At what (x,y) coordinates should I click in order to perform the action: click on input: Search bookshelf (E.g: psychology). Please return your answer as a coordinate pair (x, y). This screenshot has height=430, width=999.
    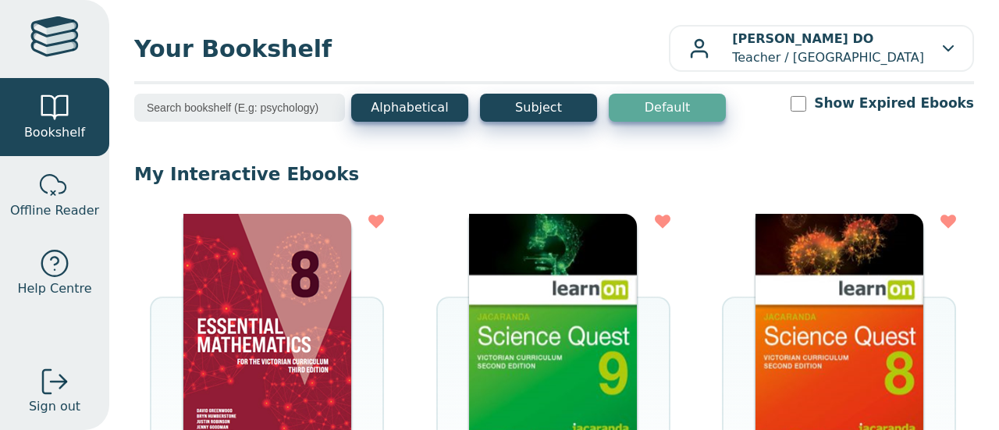
    Looking at the image, I should click on (240, 108).